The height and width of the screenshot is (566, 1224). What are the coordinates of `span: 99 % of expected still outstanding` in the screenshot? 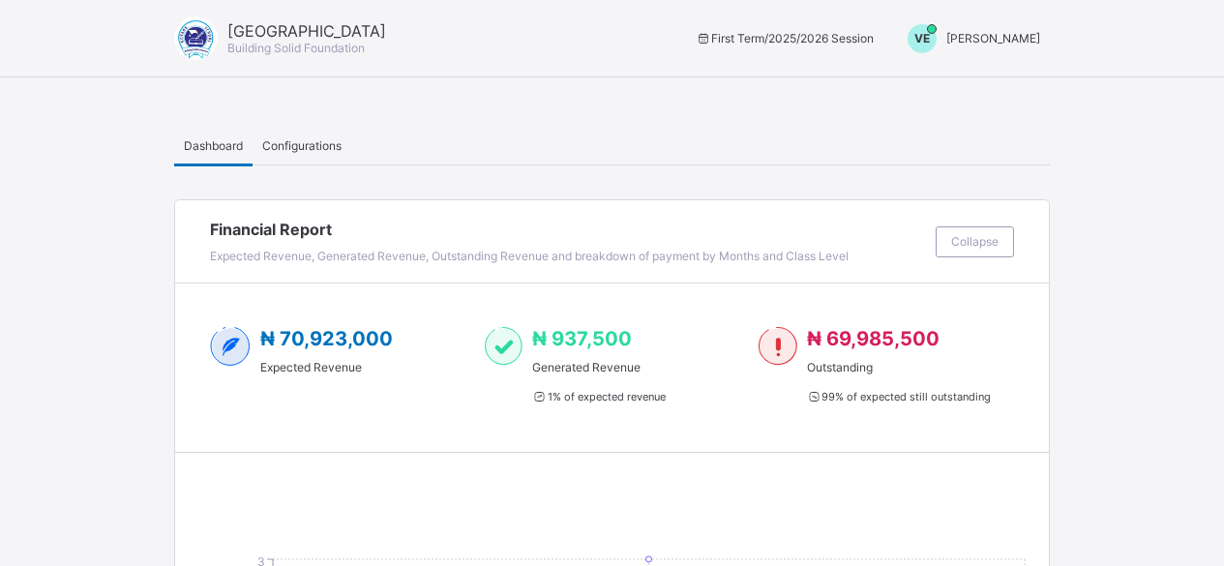 It's located at (899, 397).